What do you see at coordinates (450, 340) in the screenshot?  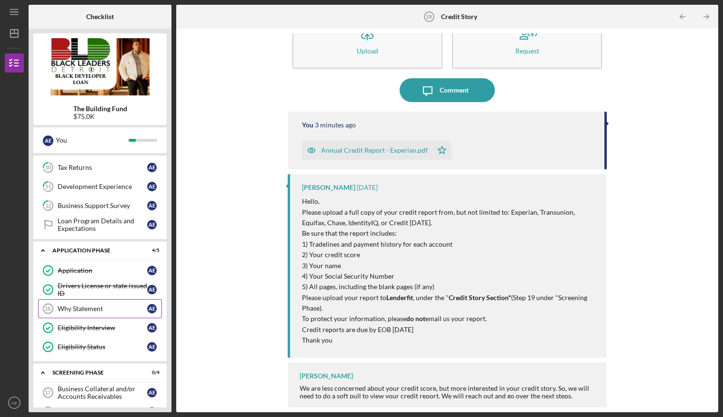 I see `p: Thank you` at bounding box center [450, 340].